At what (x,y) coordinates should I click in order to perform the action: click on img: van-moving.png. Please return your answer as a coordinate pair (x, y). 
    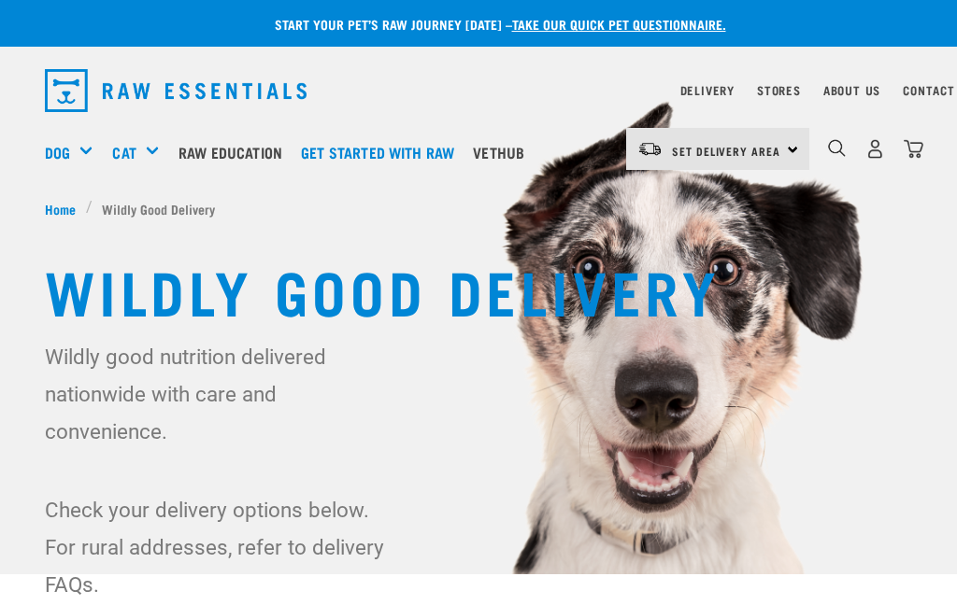
    Looking at the image, I should click on (649, 149).